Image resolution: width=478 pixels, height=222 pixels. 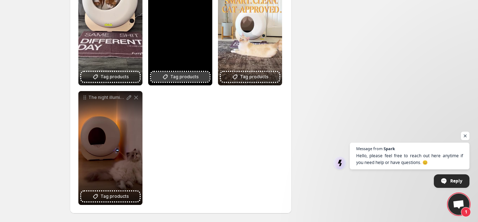 I want to click on span: 1, so click(x=466, y=212).